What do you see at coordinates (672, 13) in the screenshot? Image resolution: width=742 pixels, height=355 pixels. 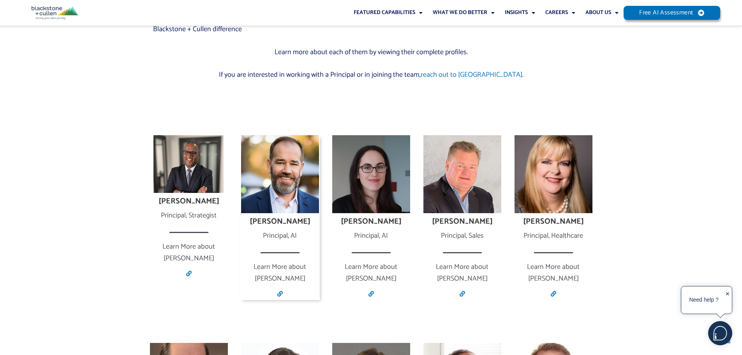 I see `a: Free AI Assessment` at bounding box center [672, 13].